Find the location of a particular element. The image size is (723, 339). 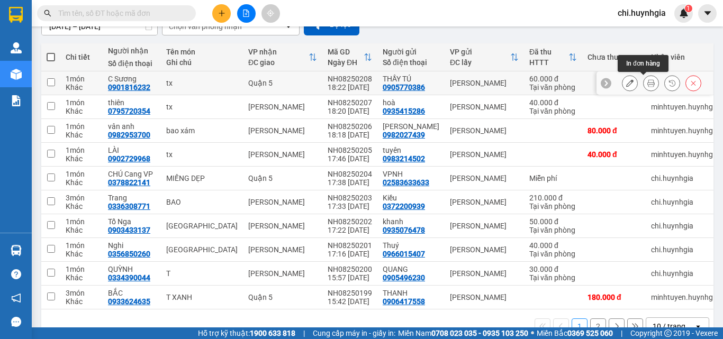

div: 210.000 đ is located at coordinates (553, 198).